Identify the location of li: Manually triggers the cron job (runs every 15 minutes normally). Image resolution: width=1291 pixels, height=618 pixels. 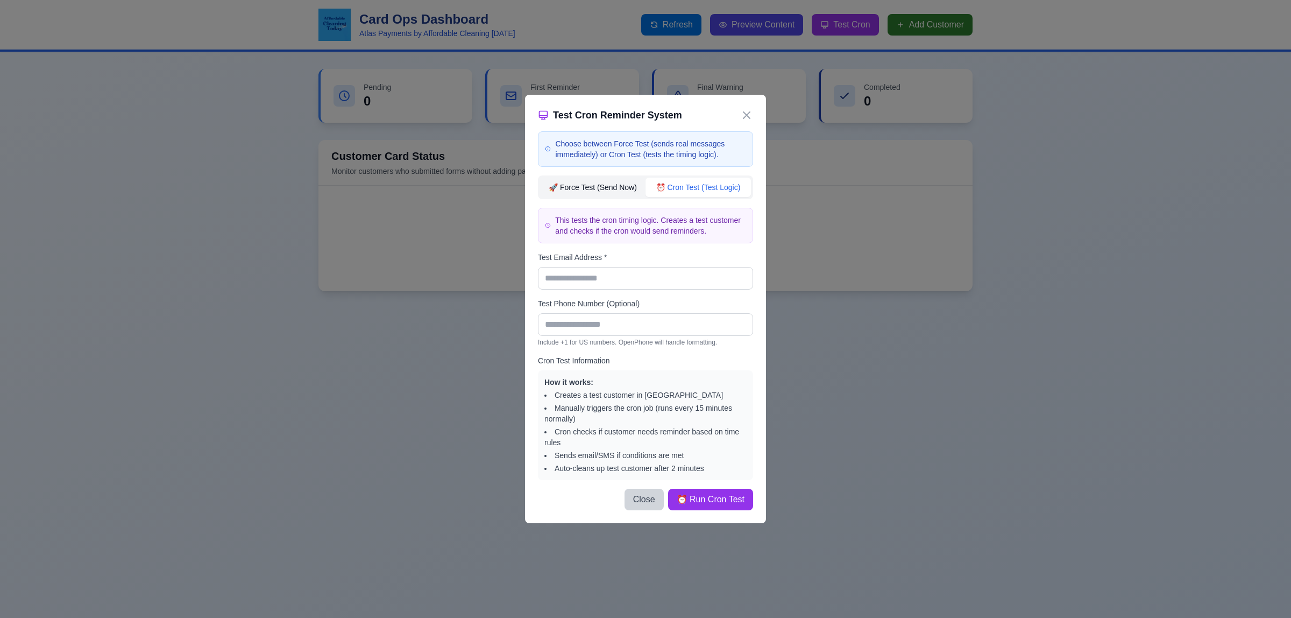
(646, 413).